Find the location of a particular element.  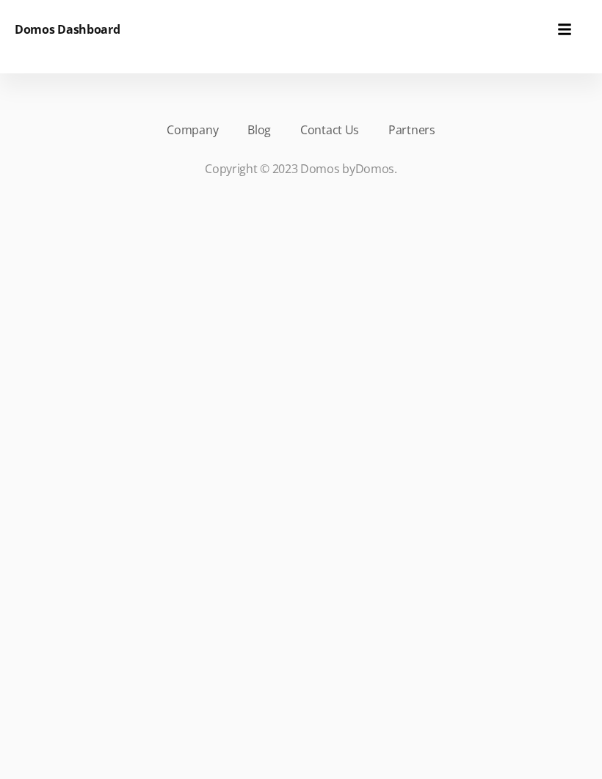

p: Copyright © 2023 Domos by . is located at coordinates (301, 169).